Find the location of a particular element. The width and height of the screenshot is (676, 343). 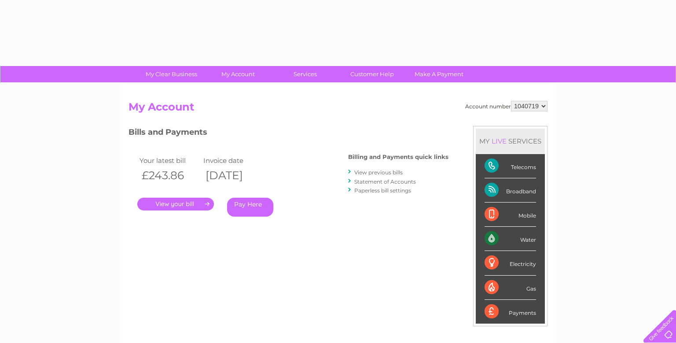

h4: Billing and Payments quick links is located at coordinates (398, 157).